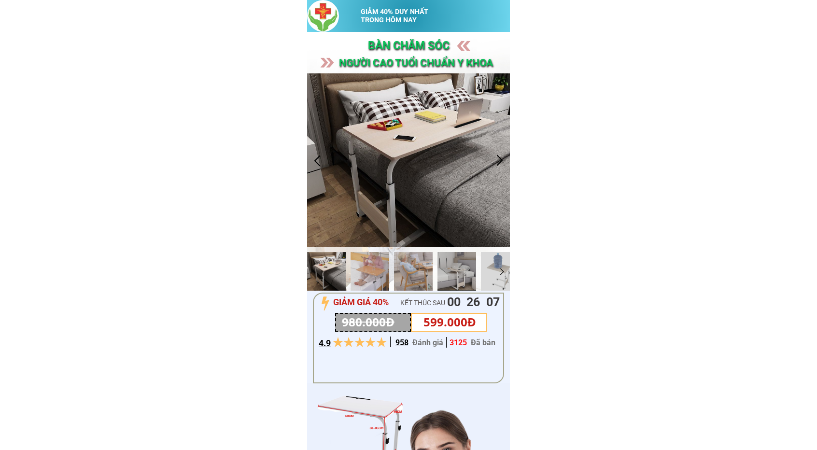  Describe the element at coordinates (424, 63) in the screenshot. I see `h3: NGƯỜI CAO TUỔI CHUẨN Y KHOA` at that location.